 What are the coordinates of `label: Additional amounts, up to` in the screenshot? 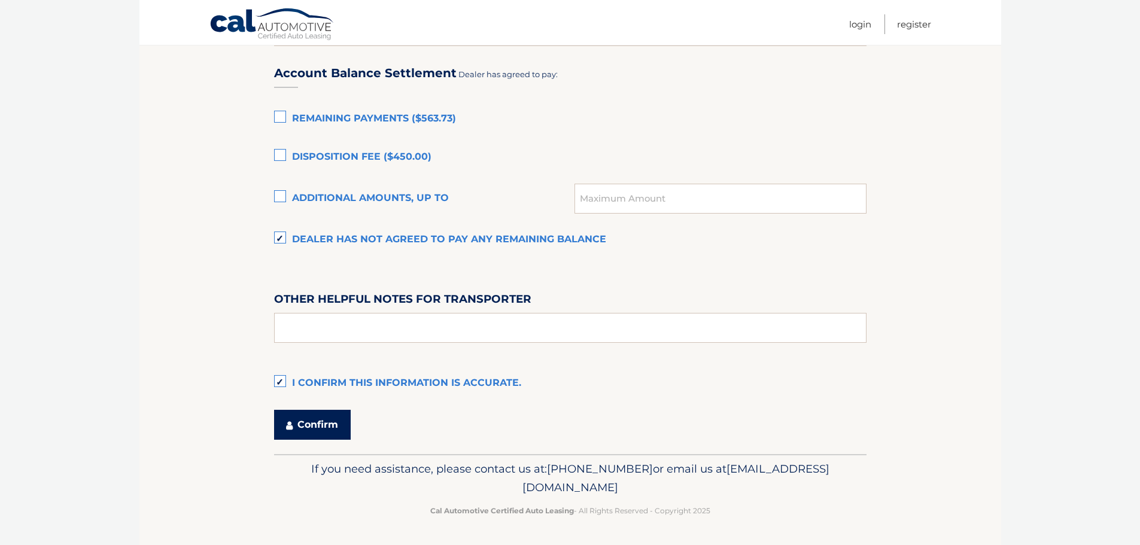 It's located at (424, 199).